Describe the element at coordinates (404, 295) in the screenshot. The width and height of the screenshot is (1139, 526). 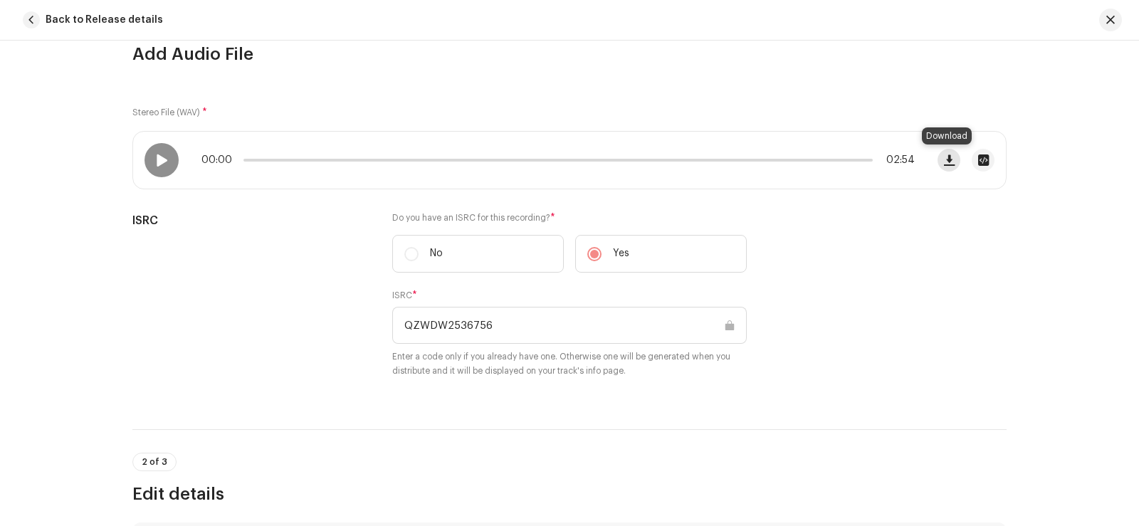
I see `label: ISRC` at that location.